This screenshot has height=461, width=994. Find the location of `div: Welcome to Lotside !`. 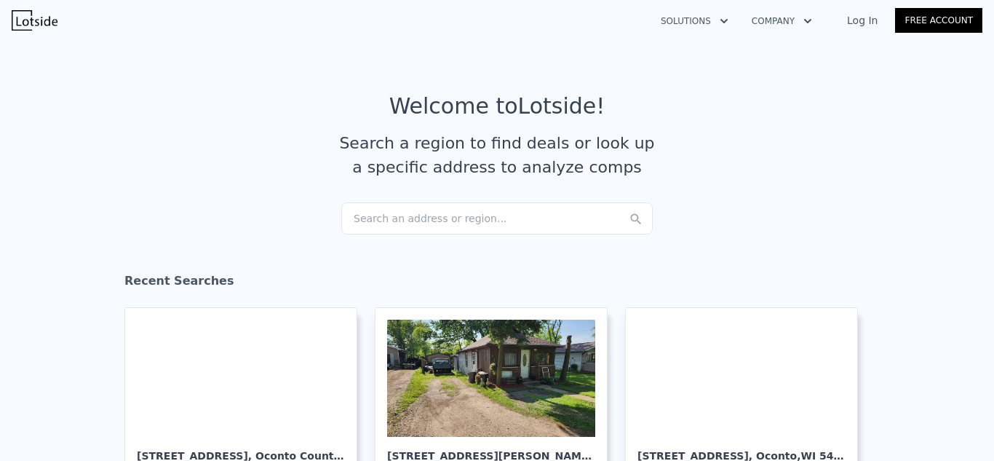

div: Welcome to Lotside ! is located at coordinates (497, 106).